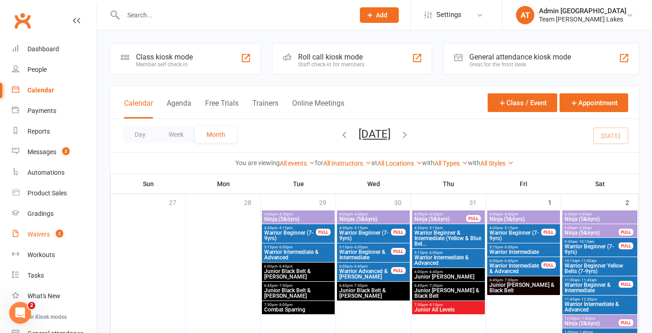 This screenshot has width=652, height=333. Describe the element at coordinates (585, 228) in the screenshot. I see `span: - 9:30am` at that location.